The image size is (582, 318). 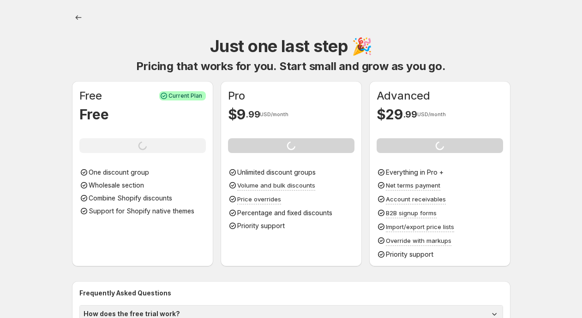 I want to click on h1: Advanced, so click(x=403, y=96).